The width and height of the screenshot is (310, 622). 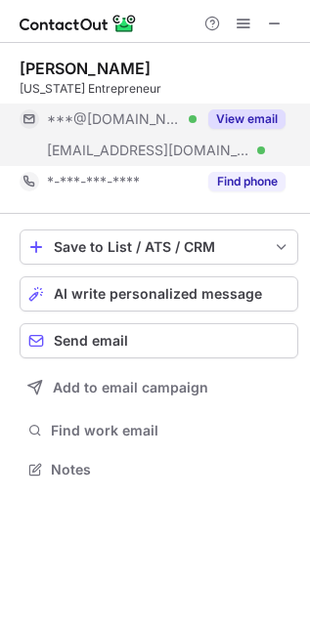 What do you see at coordinates (91, 341) in the screenshot?
I see `span: Send email` at bounding box center [91, 341].